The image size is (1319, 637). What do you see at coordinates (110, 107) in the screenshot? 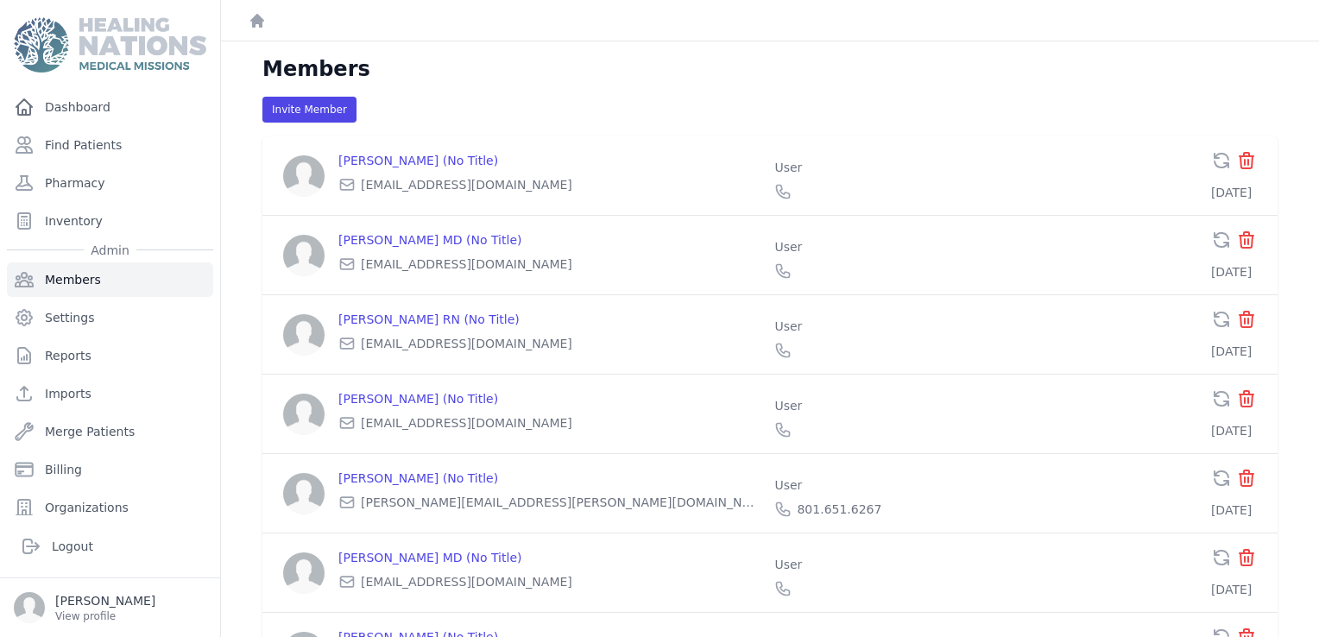
I see `a: Dashboard` at bounding box center [110, 107].